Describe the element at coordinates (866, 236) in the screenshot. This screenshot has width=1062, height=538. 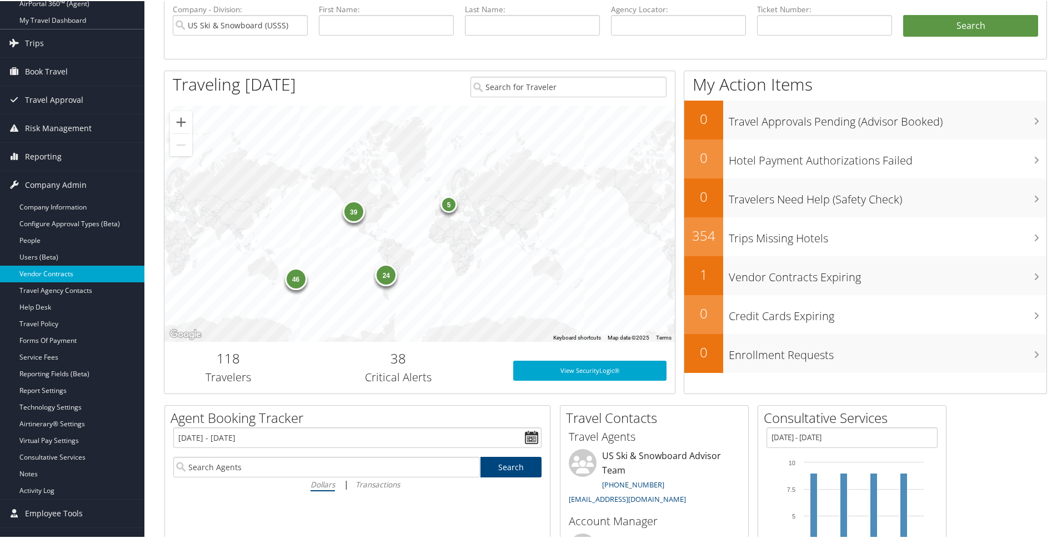
I see `a: 354Trips Missing Hotels` at that location.